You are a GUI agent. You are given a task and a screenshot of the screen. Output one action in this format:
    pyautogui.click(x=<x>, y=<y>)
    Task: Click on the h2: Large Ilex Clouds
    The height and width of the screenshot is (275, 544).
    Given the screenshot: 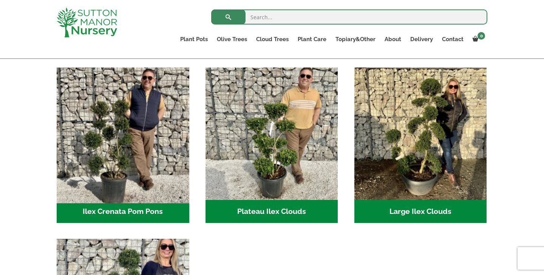 What is the action you would take?
    pyautogui.click(x=420, y=212)
    